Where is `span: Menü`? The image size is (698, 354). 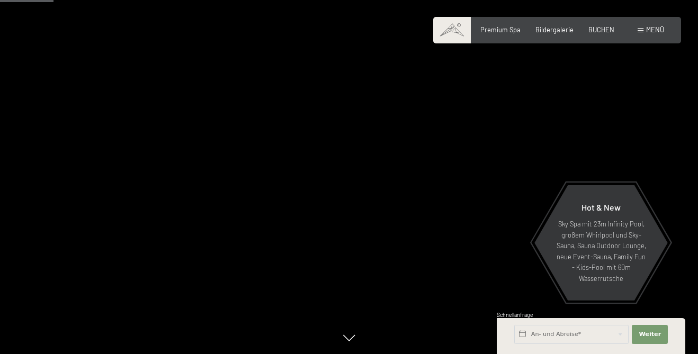
span: Menü is located at coordinates (655, 30).